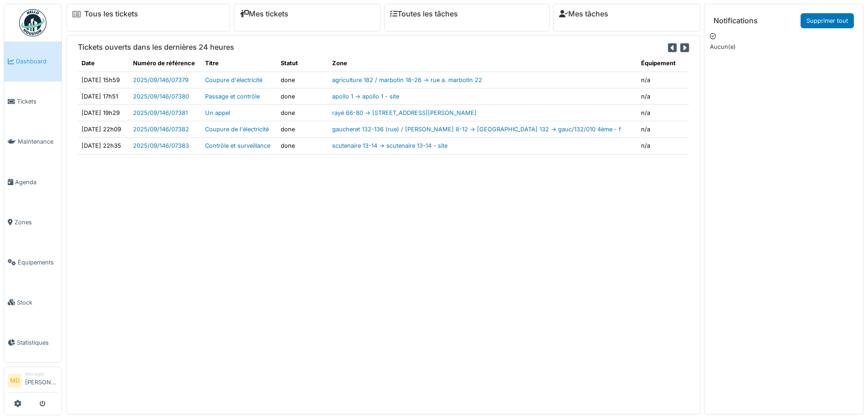 The image size is (868, 419). What do you see at coordinates (160, 113) in the screenshot?
I see `a: 2025/09/146/07381` at bounding box center [160, 113].